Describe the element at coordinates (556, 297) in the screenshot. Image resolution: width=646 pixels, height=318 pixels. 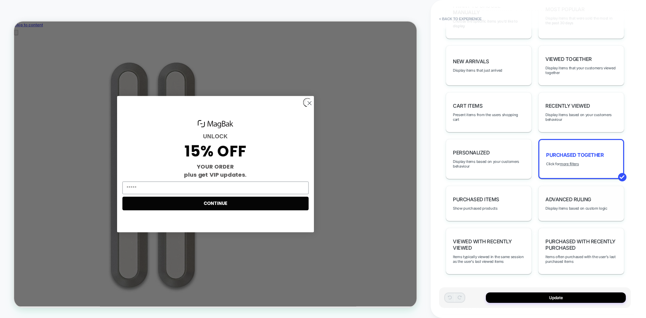
I see `button: Update` at that location.